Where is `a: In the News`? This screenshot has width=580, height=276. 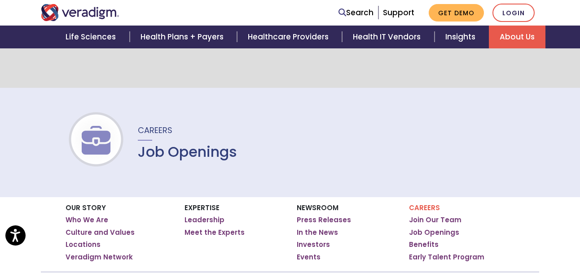
a: In the News is located at coordinates (317, 233).